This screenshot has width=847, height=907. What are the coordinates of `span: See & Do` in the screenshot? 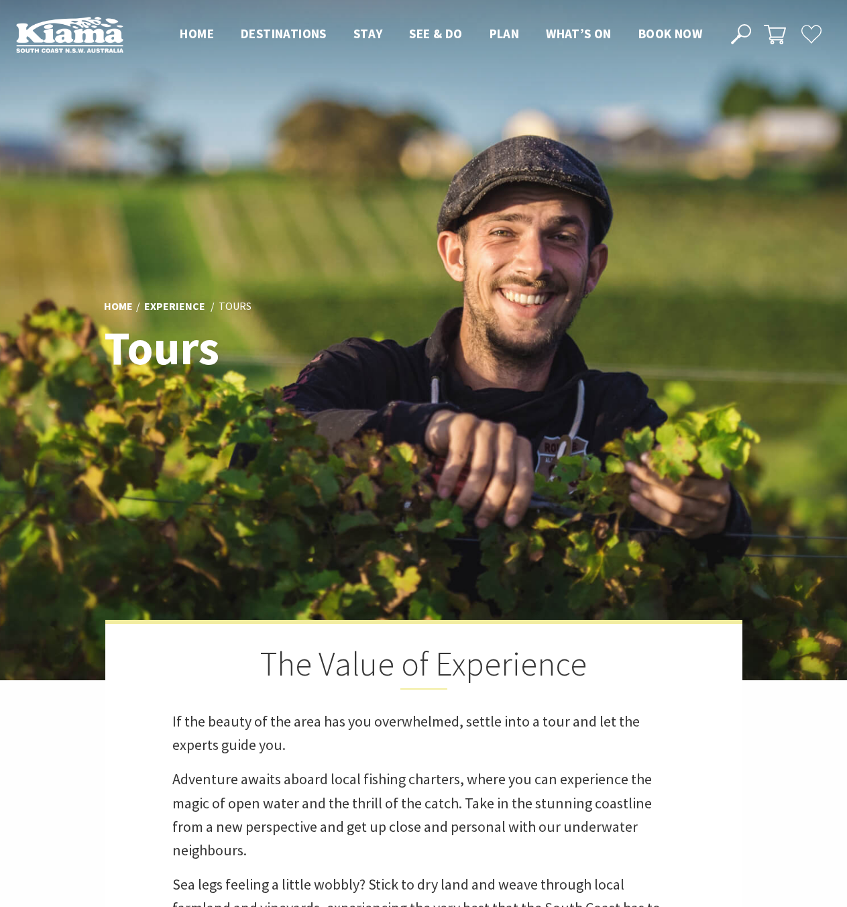 It's located at (435, 34).